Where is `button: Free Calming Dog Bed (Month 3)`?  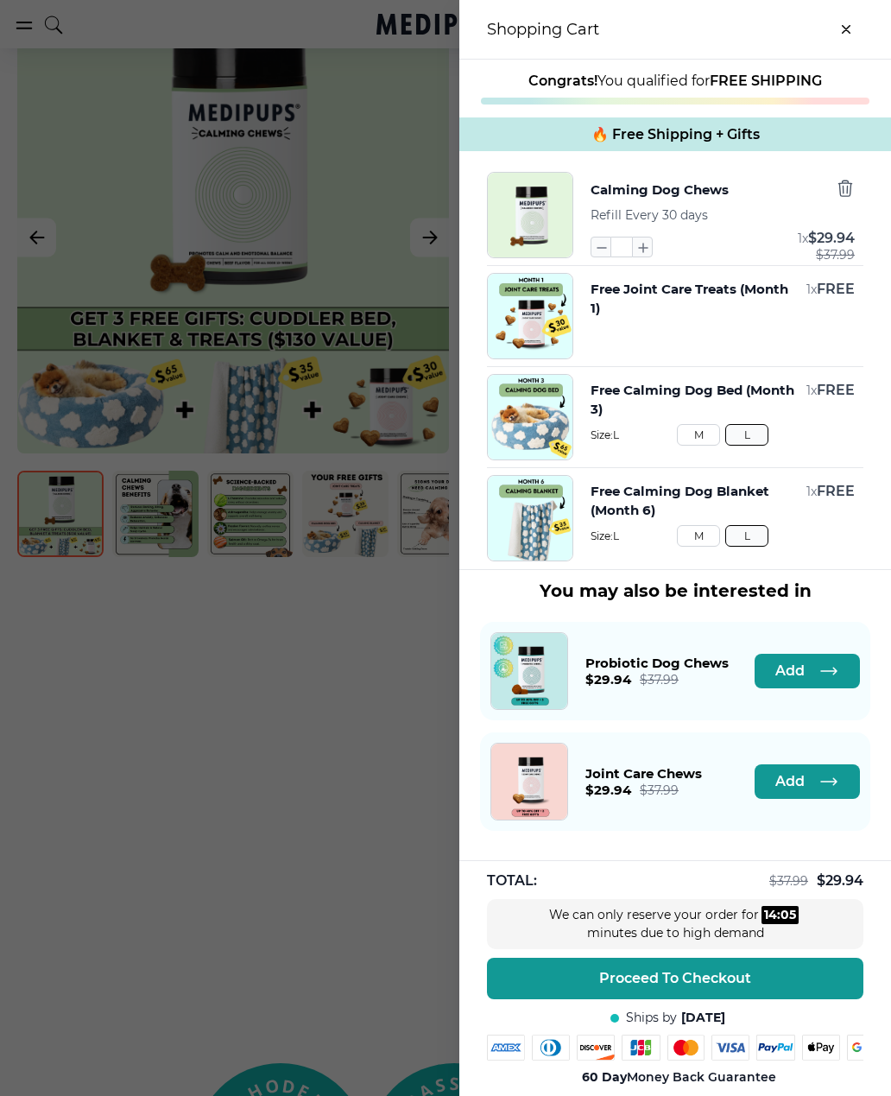
button: Free Calming Dog Bed (Month 3) is located at coordinates (694, 400).